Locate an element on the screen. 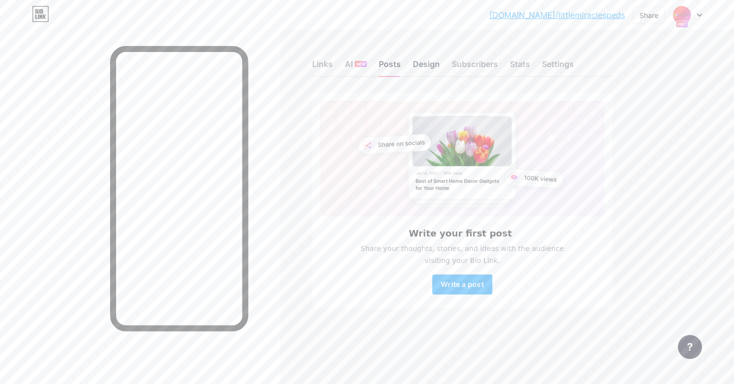 This screenshot has width=734, height=384. div: Subscribers is located at coordinates (475, 67).